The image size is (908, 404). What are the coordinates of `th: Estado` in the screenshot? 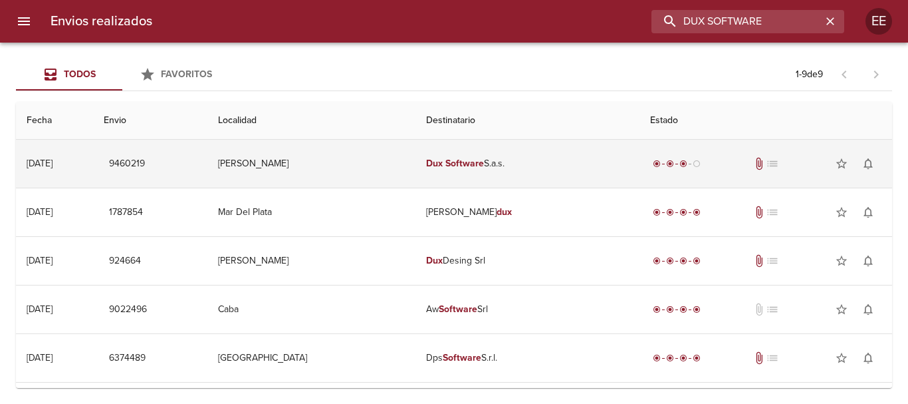 It's located at (766, 120).